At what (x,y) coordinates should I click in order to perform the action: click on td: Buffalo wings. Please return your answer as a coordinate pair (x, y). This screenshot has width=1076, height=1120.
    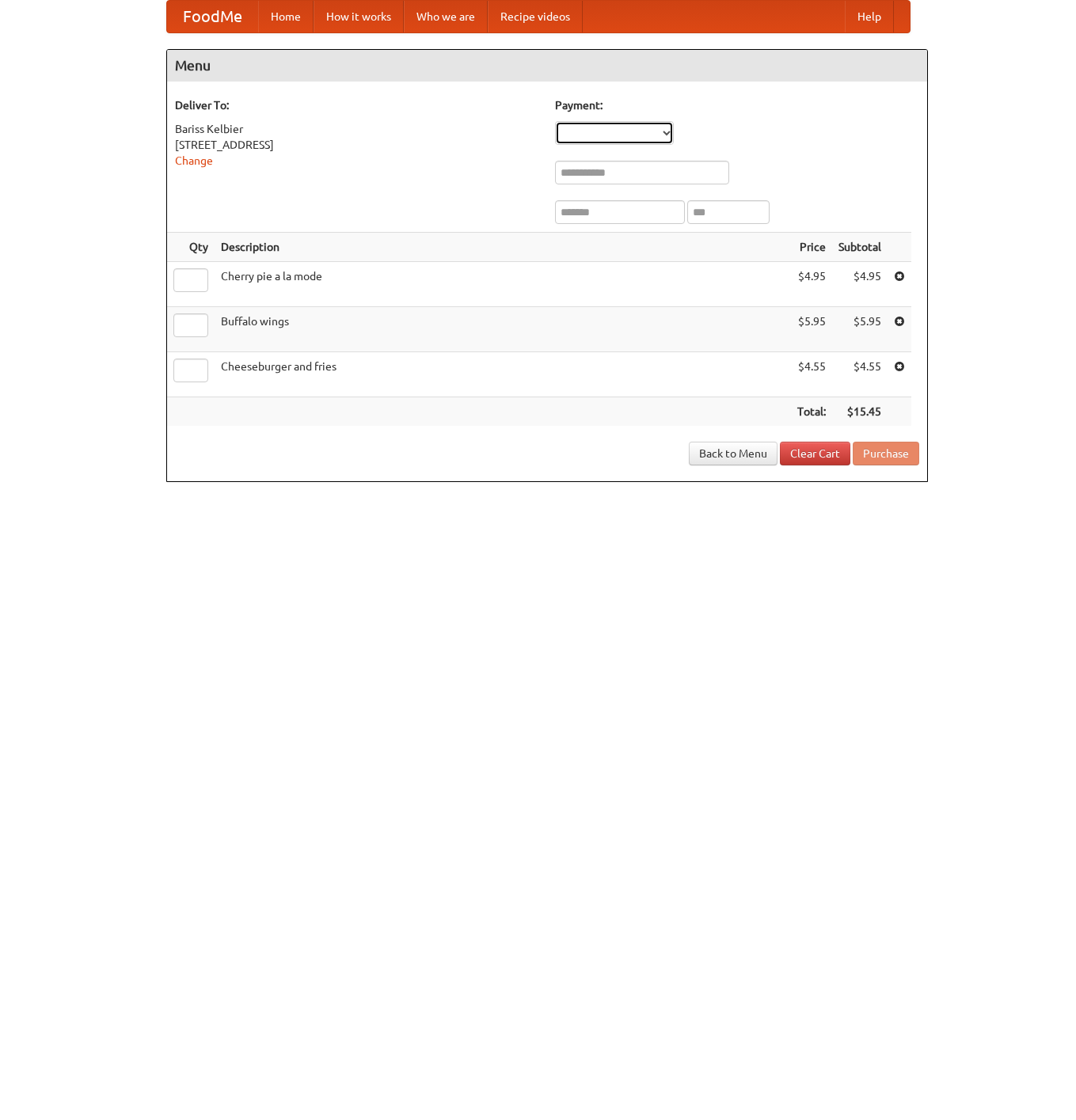
    Looking at the image, I should click on (503, 329).